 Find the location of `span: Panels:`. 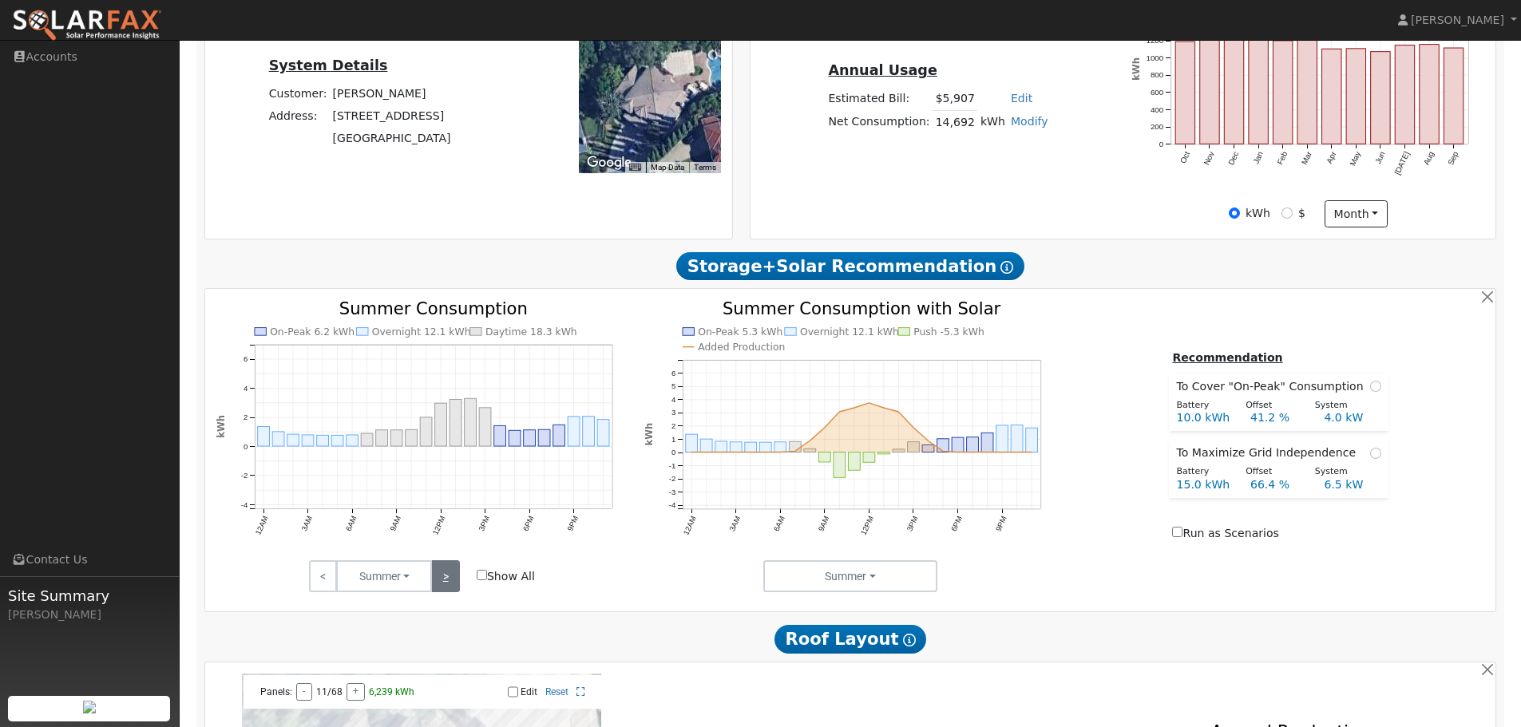

span: Panels: is located at coordinates (276, 692).